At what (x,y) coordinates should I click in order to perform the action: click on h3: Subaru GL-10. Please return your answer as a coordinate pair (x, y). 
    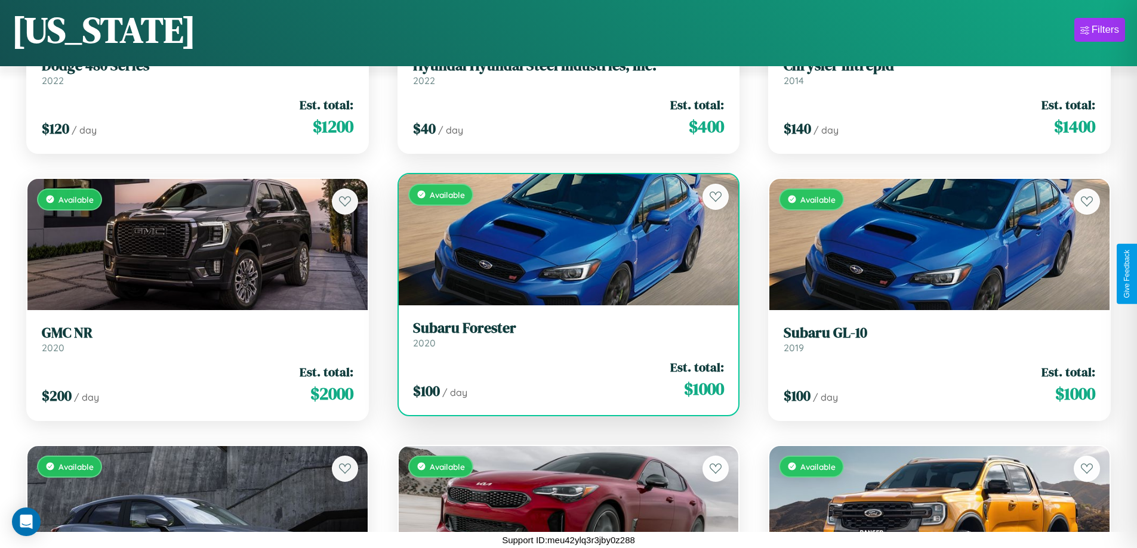
    Looking at the image, I should click on (939, 333).